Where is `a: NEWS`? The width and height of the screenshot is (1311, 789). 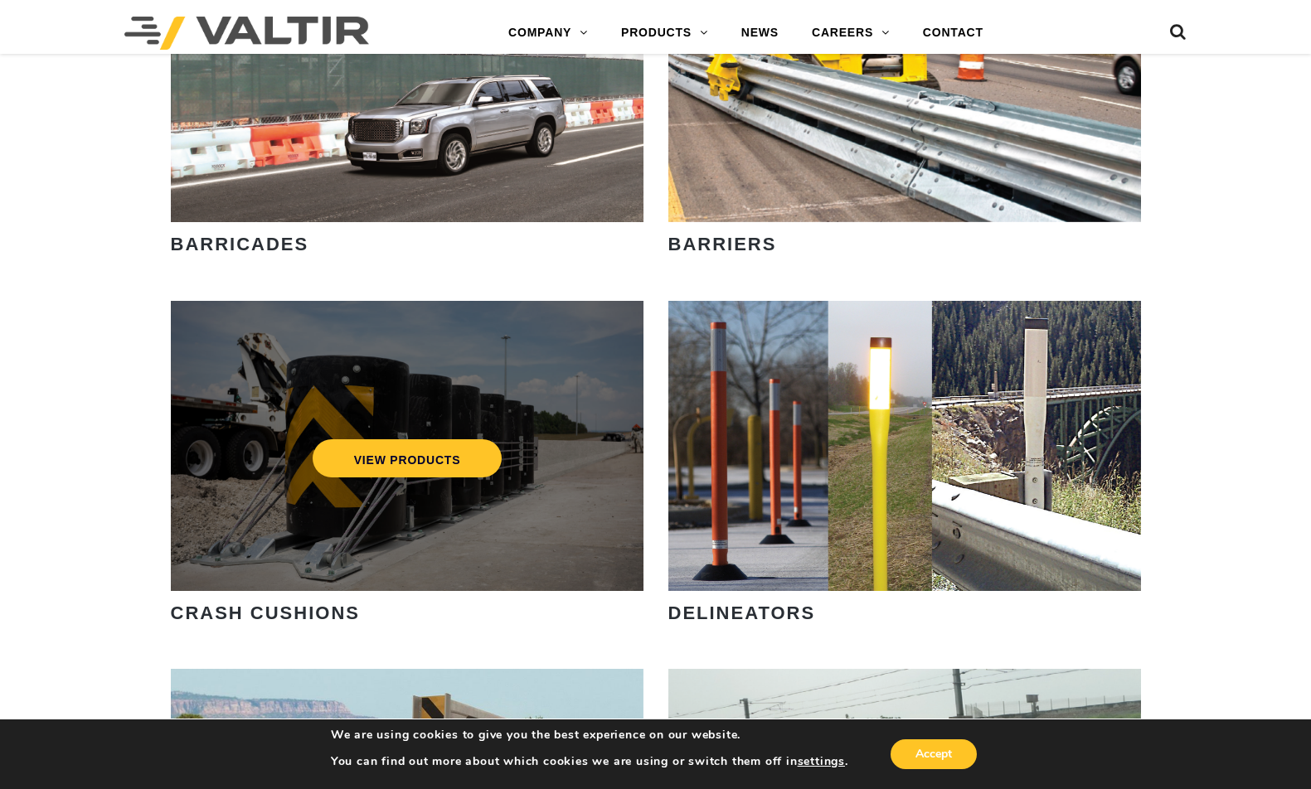
a: NEWS is located at coordinates (759, 33).